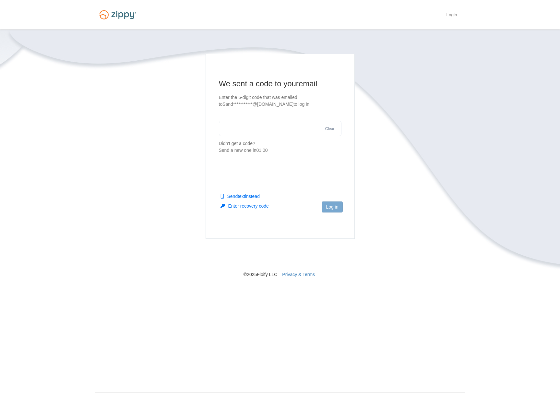 Image resolution: width=560 pixels, height=412 pixels. Describe the element at coordinates (244, 206) in the screenshot. I see `button: Enter recovery code` at that location.